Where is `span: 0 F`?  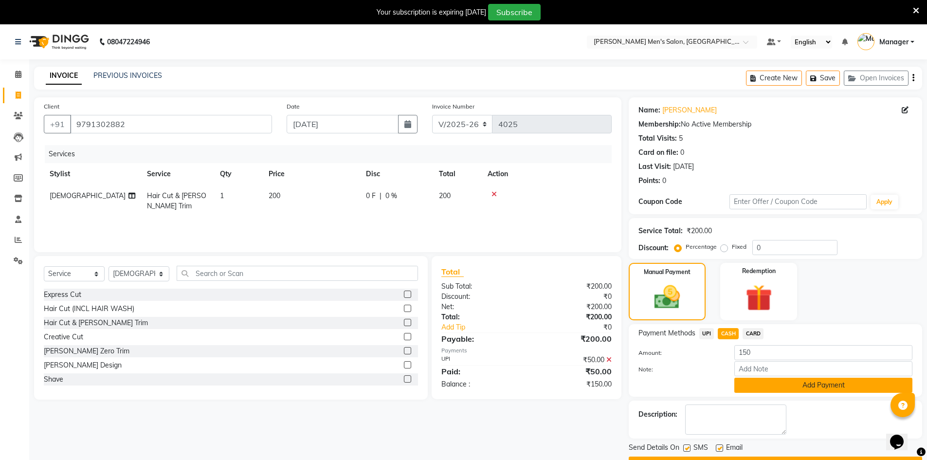 span: 0 F is located at coordinates (371, 196).